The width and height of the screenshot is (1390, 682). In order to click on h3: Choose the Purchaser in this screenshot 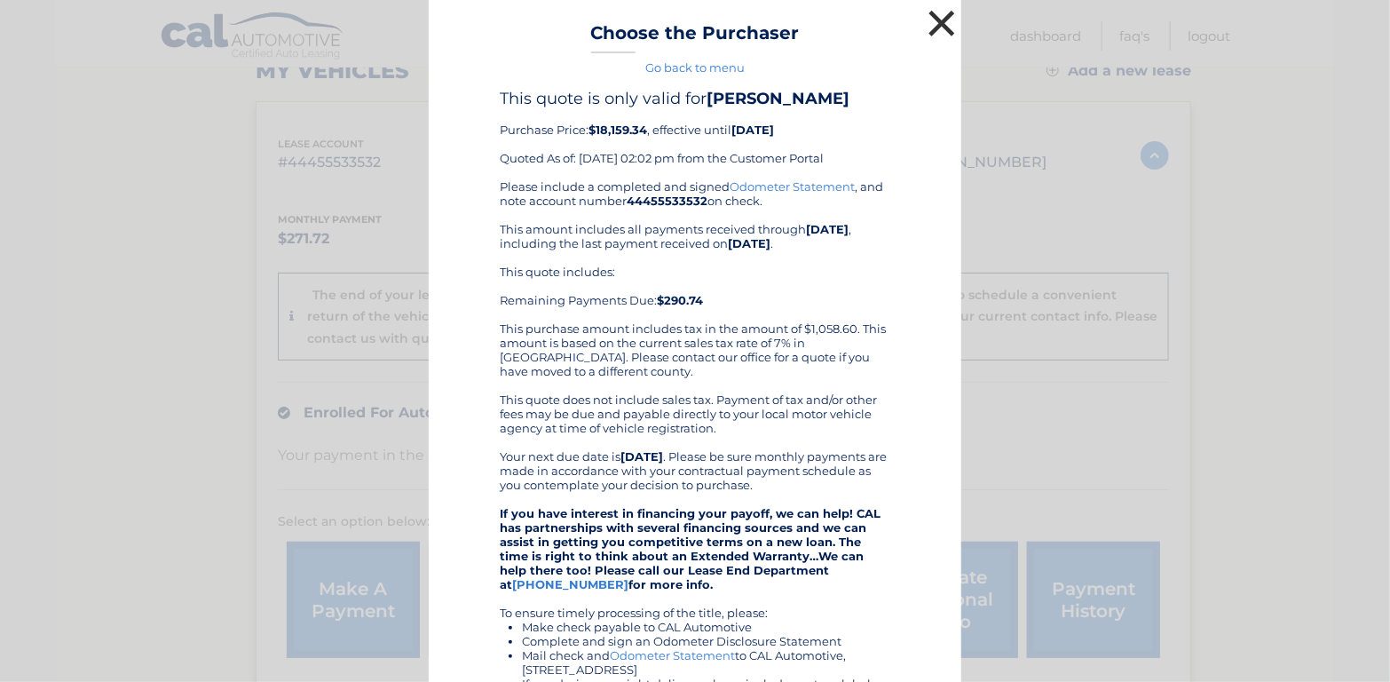, I will do `click(695, 37)`.